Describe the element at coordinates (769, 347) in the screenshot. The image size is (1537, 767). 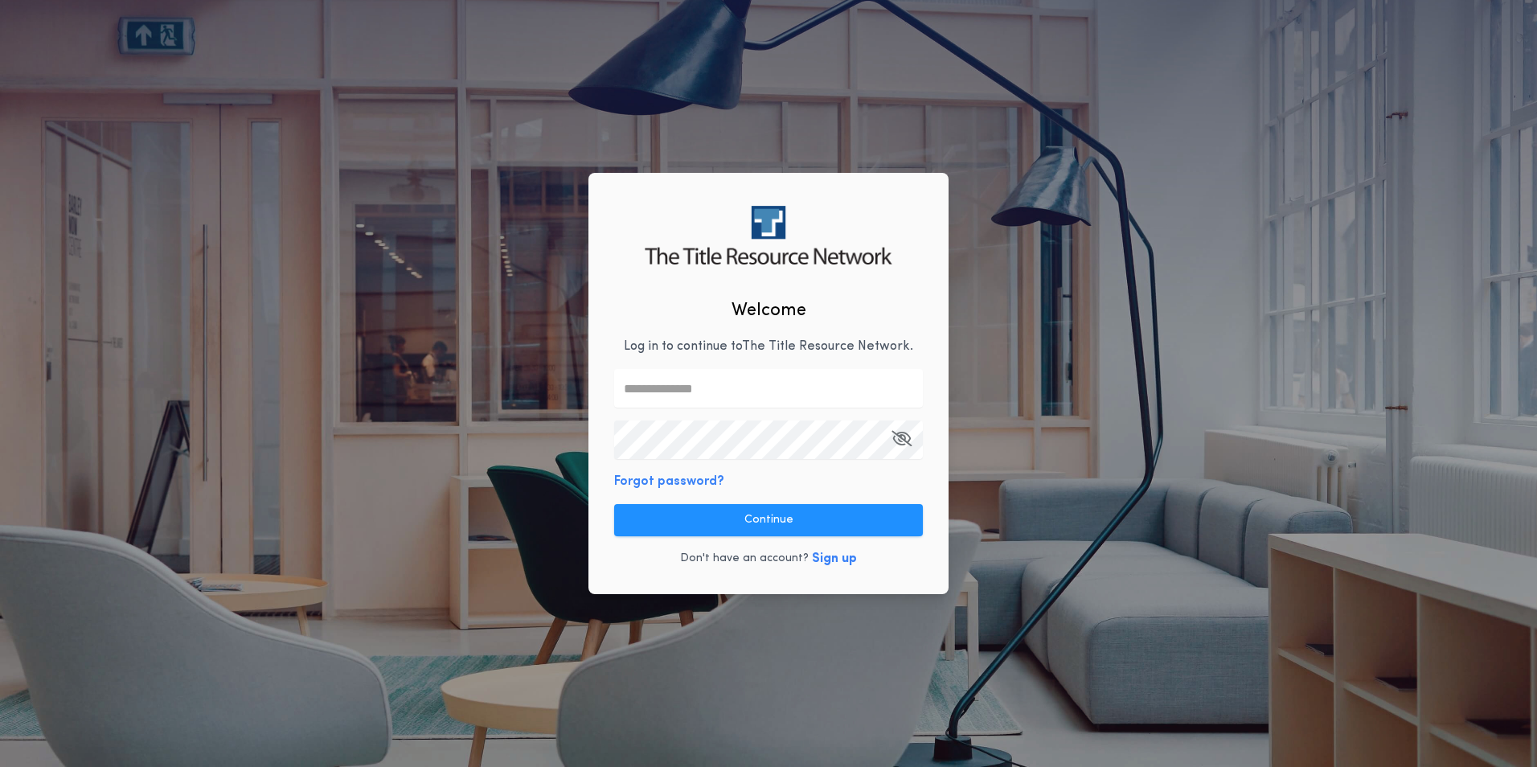
I see `p: Log in to continue to The Title Resource Network .` at that location.